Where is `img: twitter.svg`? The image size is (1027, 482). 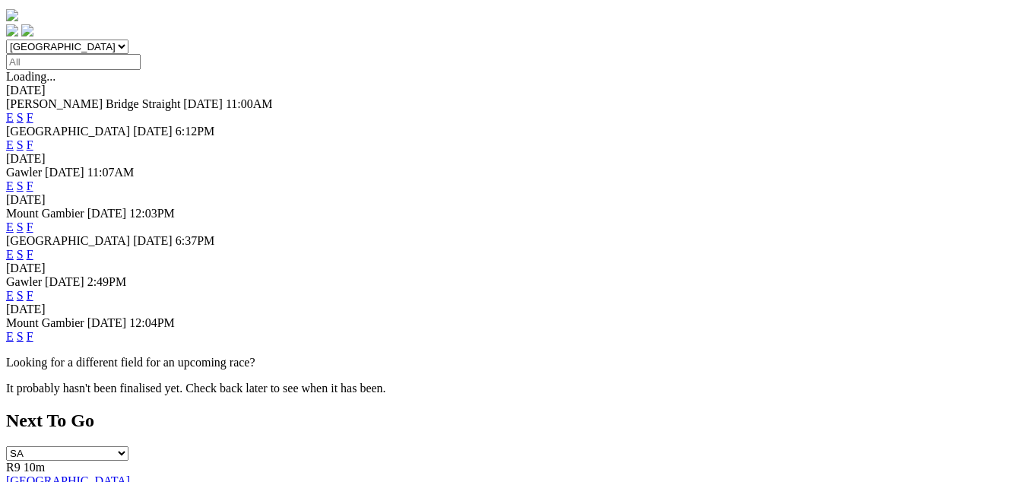 img: twitter.svg is located at coordinates (27, 30).